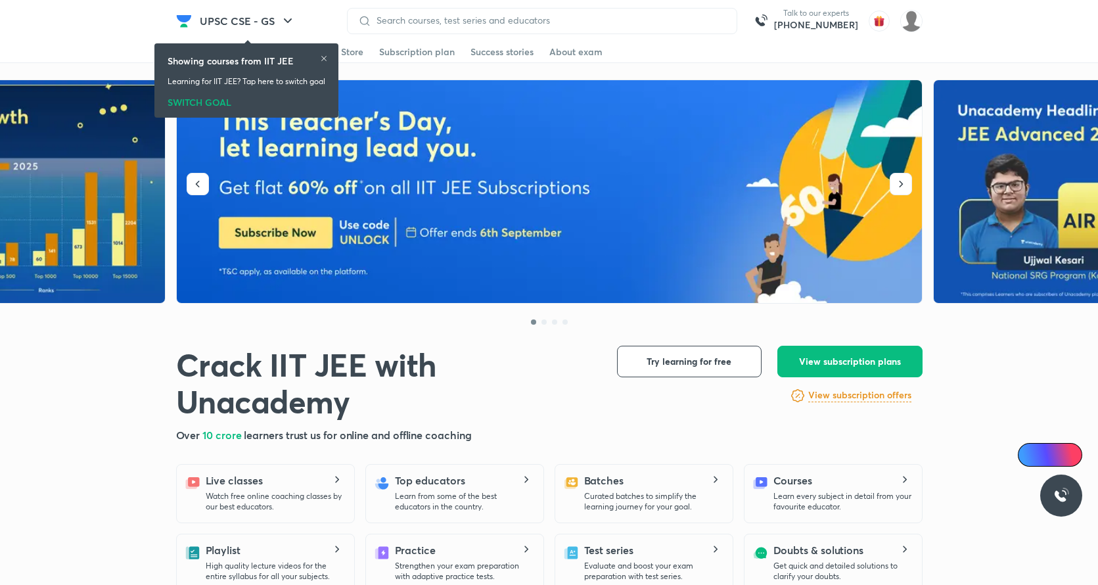  What do you see at coordinates (761, 21) in the screenshot?
I see `a: call-us` at bounding box center [761, 21].